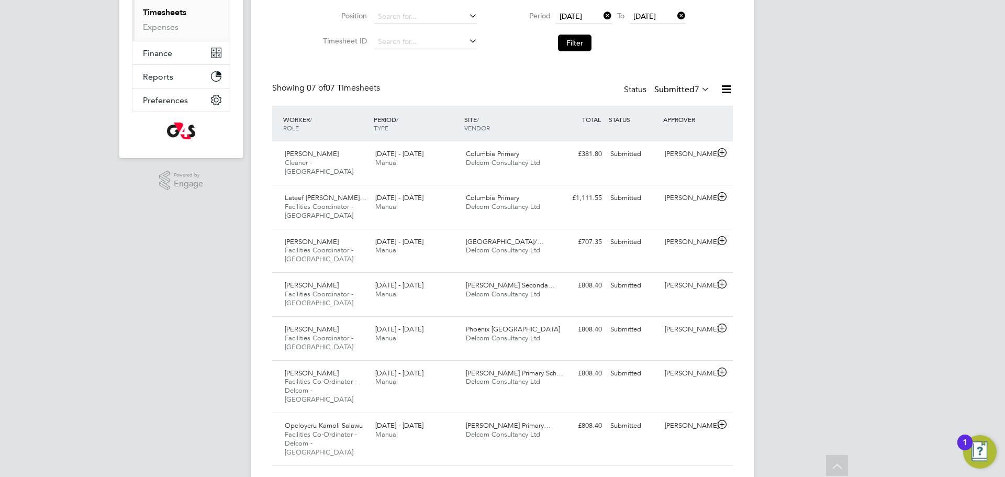 This screenshot has width=1005, height=477. What do you see at coordinates (188, 184) in the screenshot?
I see `span: Engage` at bounding box center [188, 184].